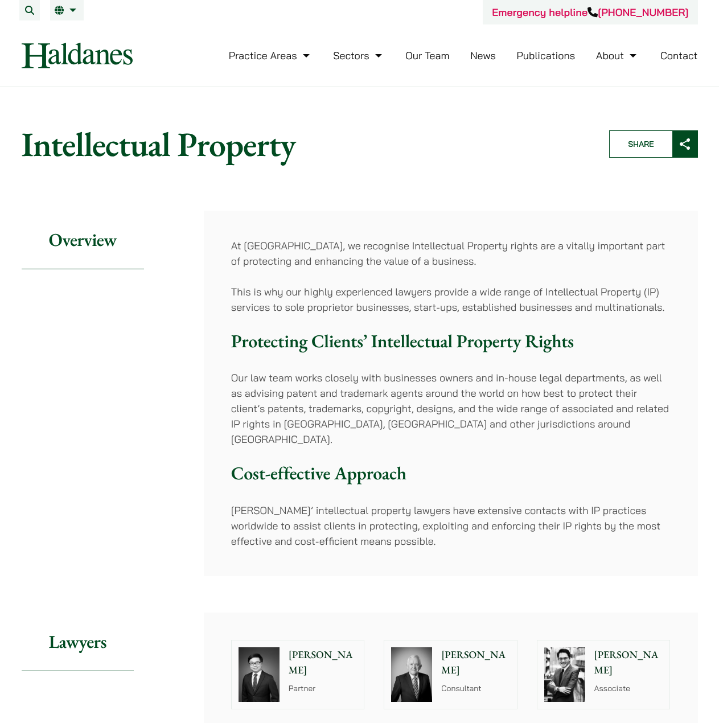 This screenshot has height=723, width=719. I want to click on h3: Cost-effective Approach, so click(451, 473).